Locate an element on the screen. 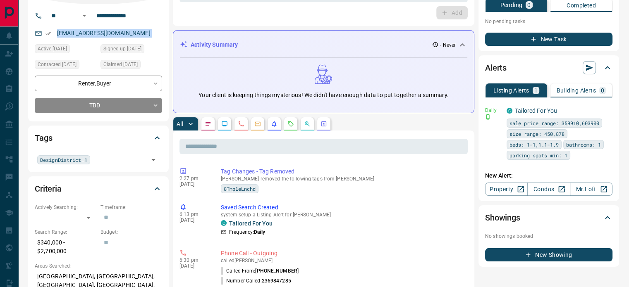 The width and height of the screenshot is (629, 287). div: Criteria is located at coordinates (98, 189).